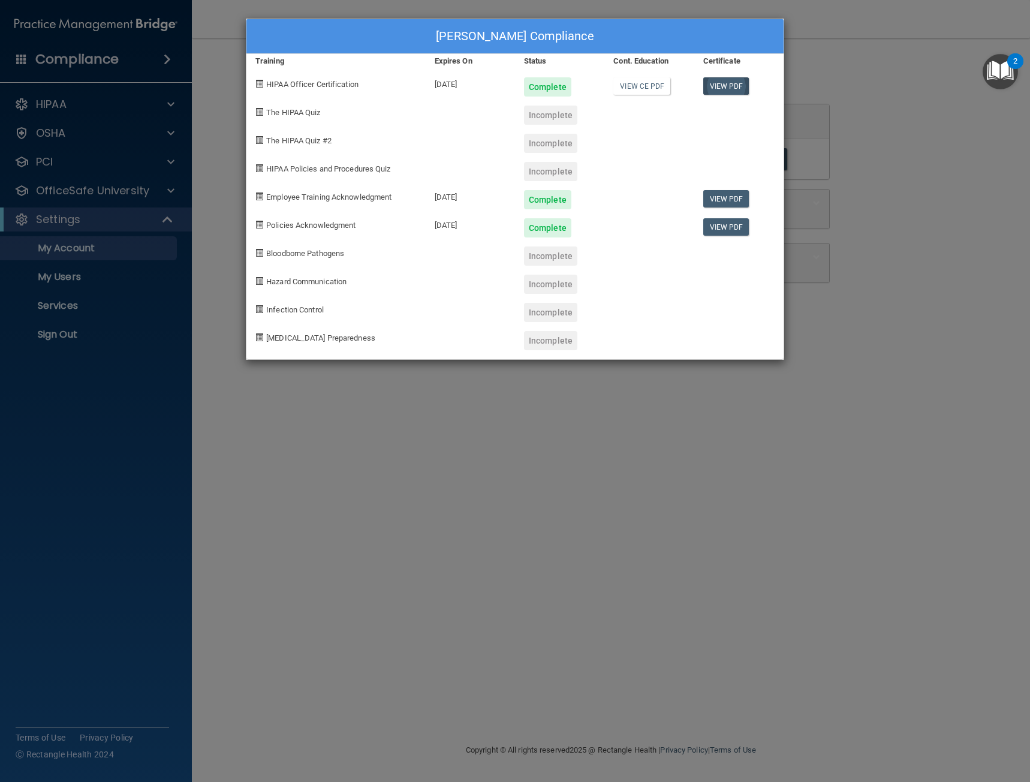 The height and width of the screenshot is (782, 1030). I want to click on span: HIPAA Officer Certification, so click(312, 84).